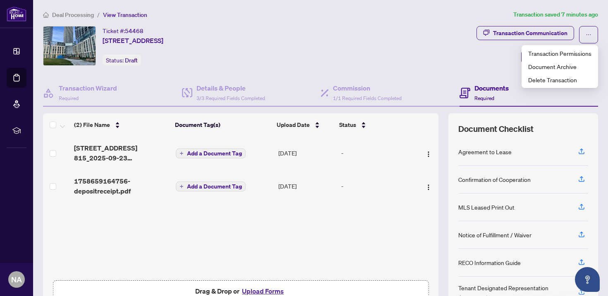 The width and height of the screenshot is (608, 296). I want to click on th: Upload Date, so click(305, 125).